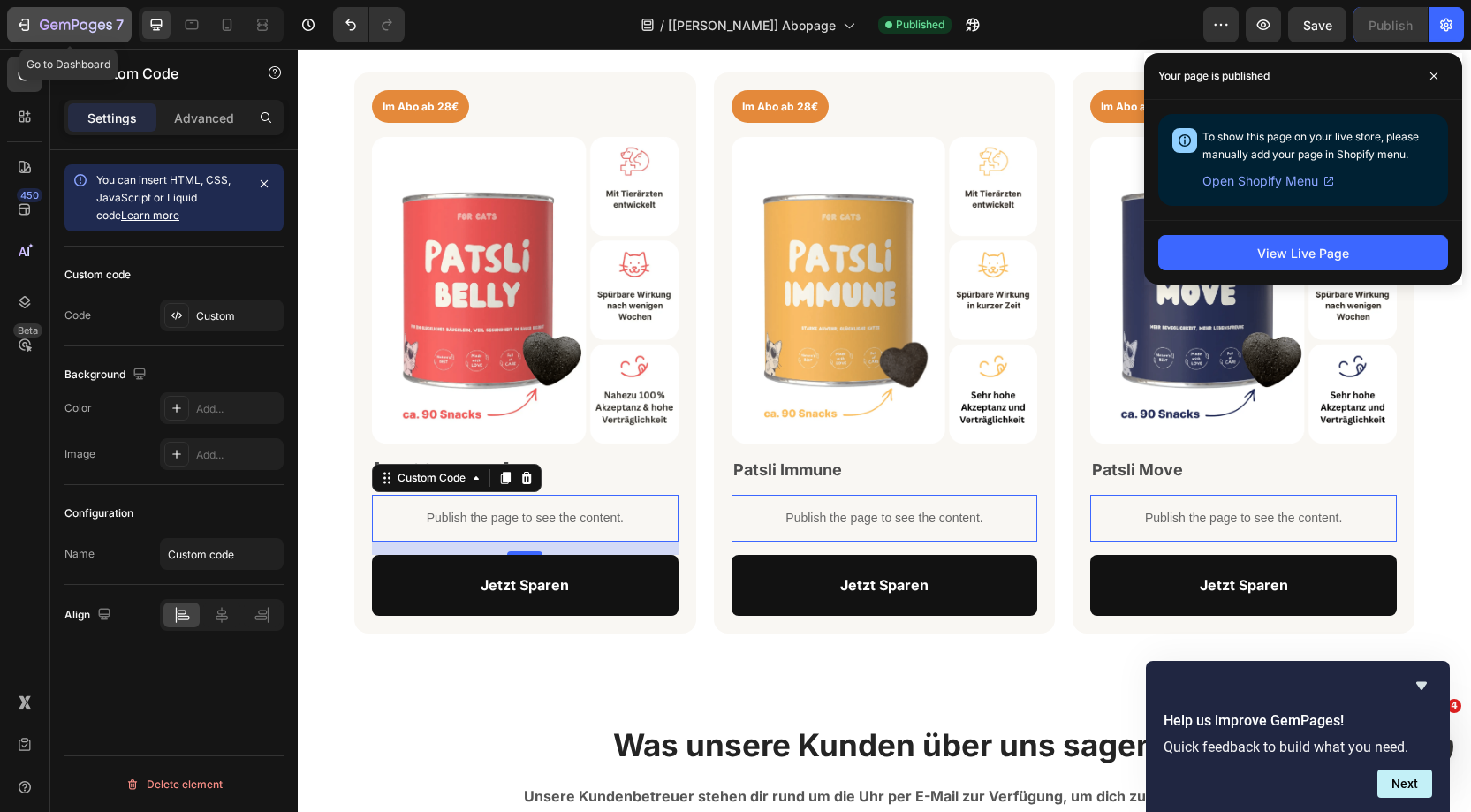  What do you see at coordinates (227, 241) in the screenshot?
I see `img: Patsli Belly - PATSLI` at bounding box center [227, 241].